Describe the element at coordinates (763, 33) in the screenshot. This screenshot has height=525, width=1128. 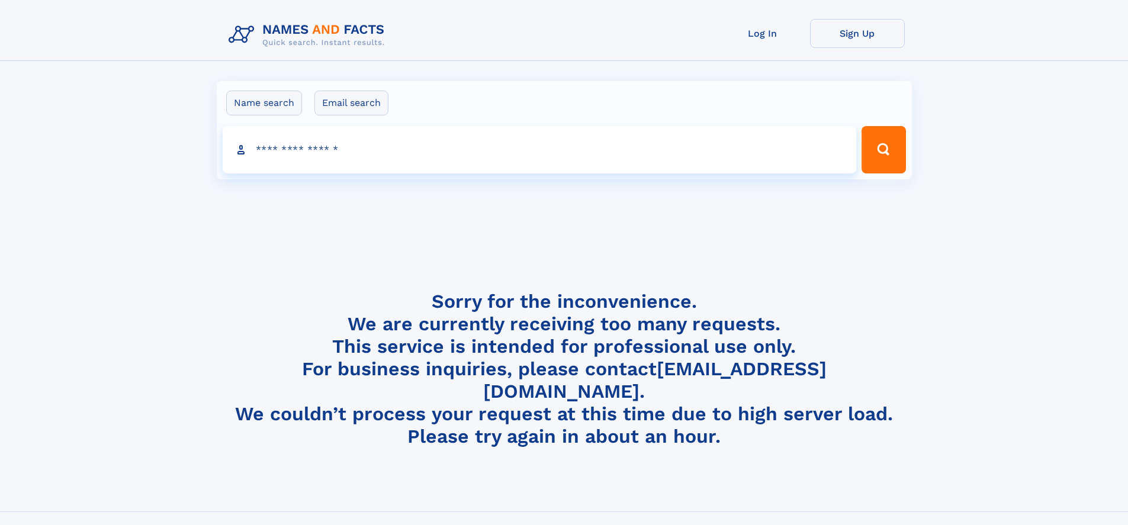
I see `a: Log In` at that location.